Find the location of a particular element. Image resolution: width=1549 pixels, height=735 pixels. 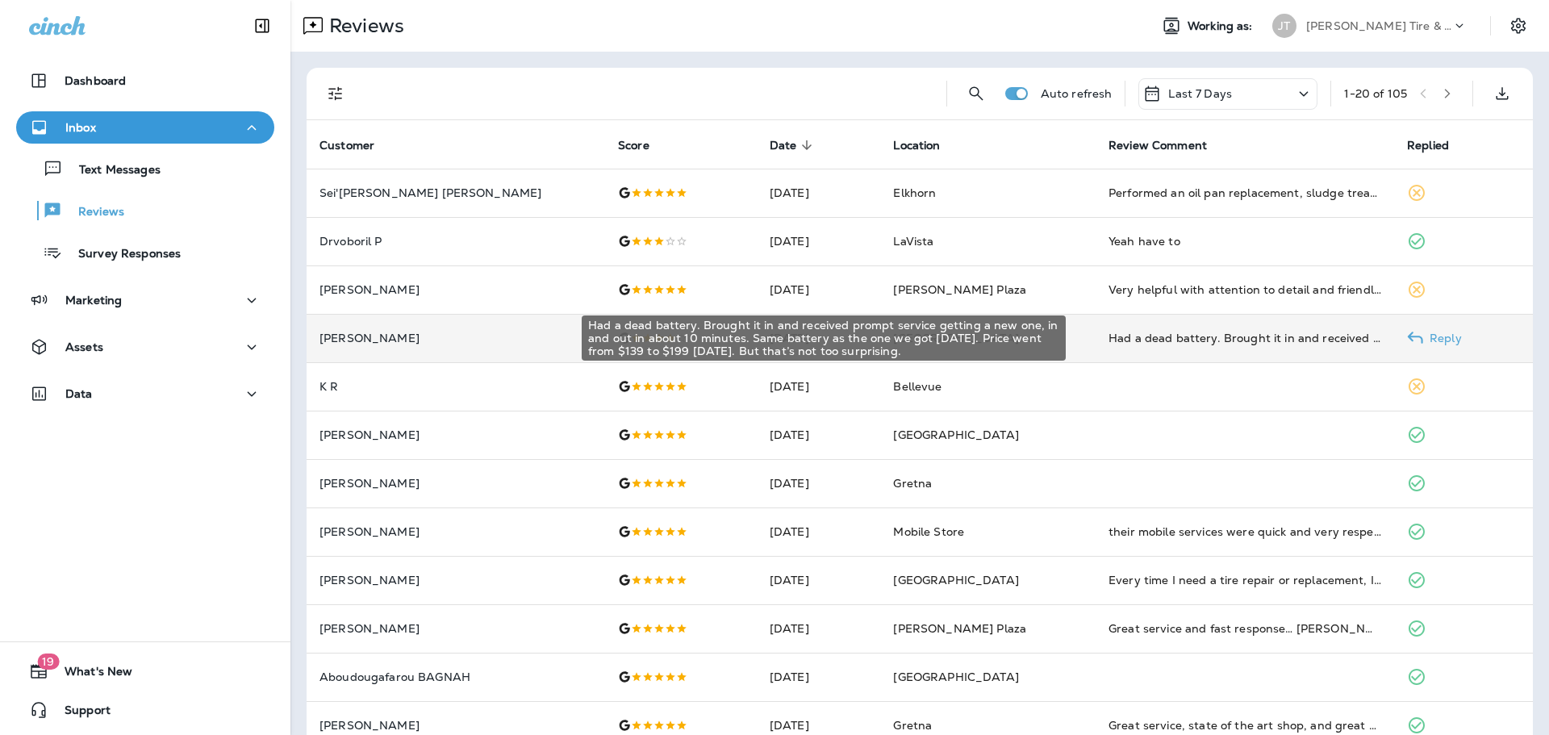

button: Assets is located at coordinates (145, 347).